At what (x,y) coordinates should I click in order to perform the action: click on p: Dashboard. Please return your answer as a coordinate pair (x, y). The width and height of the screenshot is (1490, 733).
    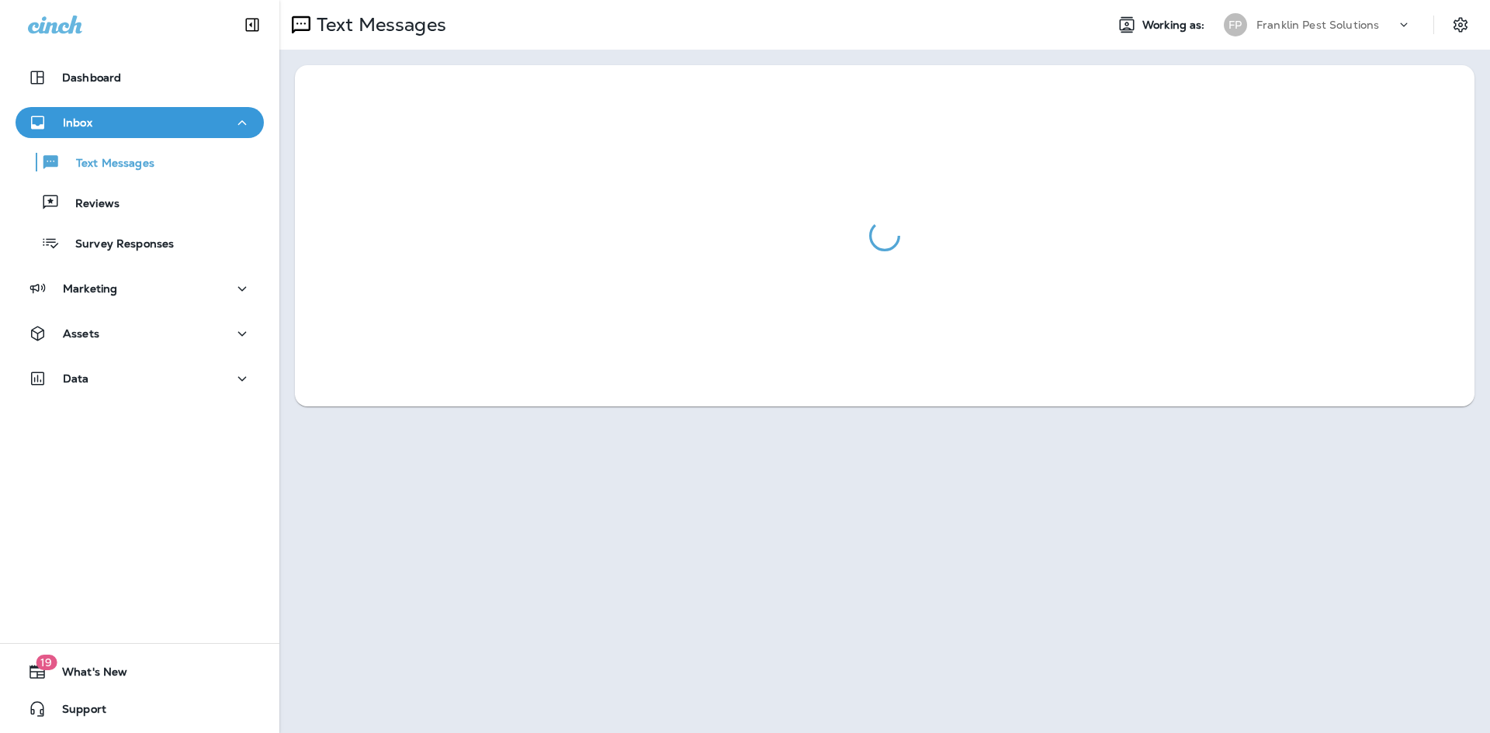
    Looking at the image, I should click on (92, 78).